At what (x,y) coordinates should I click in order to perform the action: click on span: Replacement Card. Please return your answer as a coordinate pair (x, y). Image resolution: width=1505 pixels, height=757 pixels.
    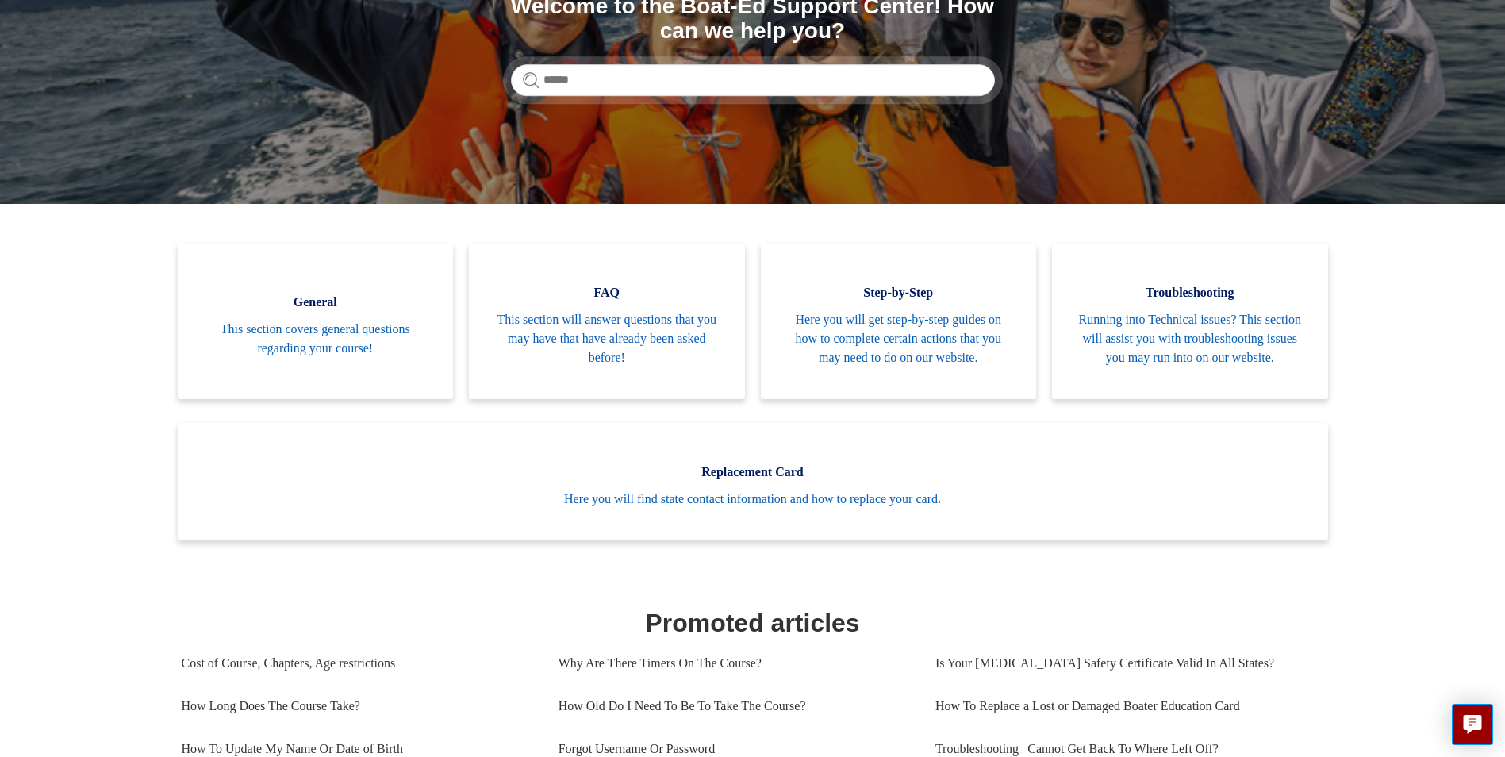
    Looking at the image, I should click on (753, 472).